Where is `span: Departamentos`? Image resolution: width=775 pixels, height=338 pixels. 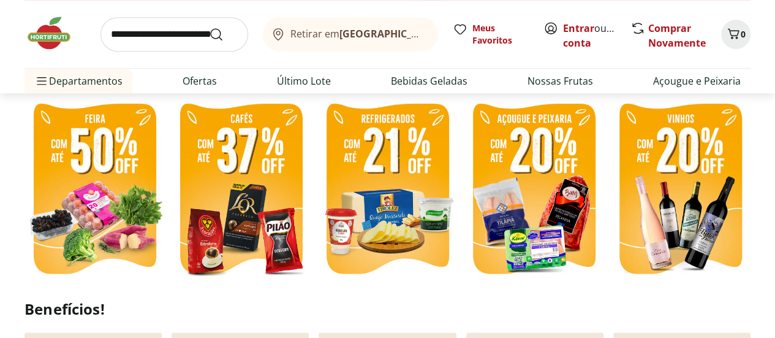 span: Departamentos is located at coordinates (78, 81).